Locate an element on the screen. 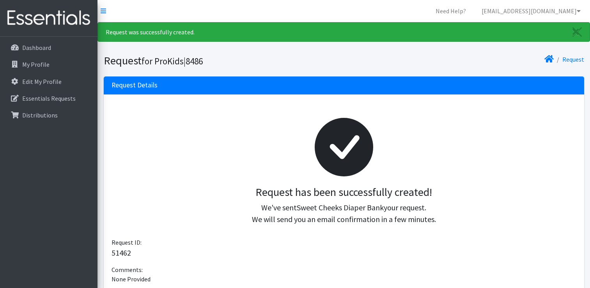  a: Essentials Requests is located at coordinates (49, 98).